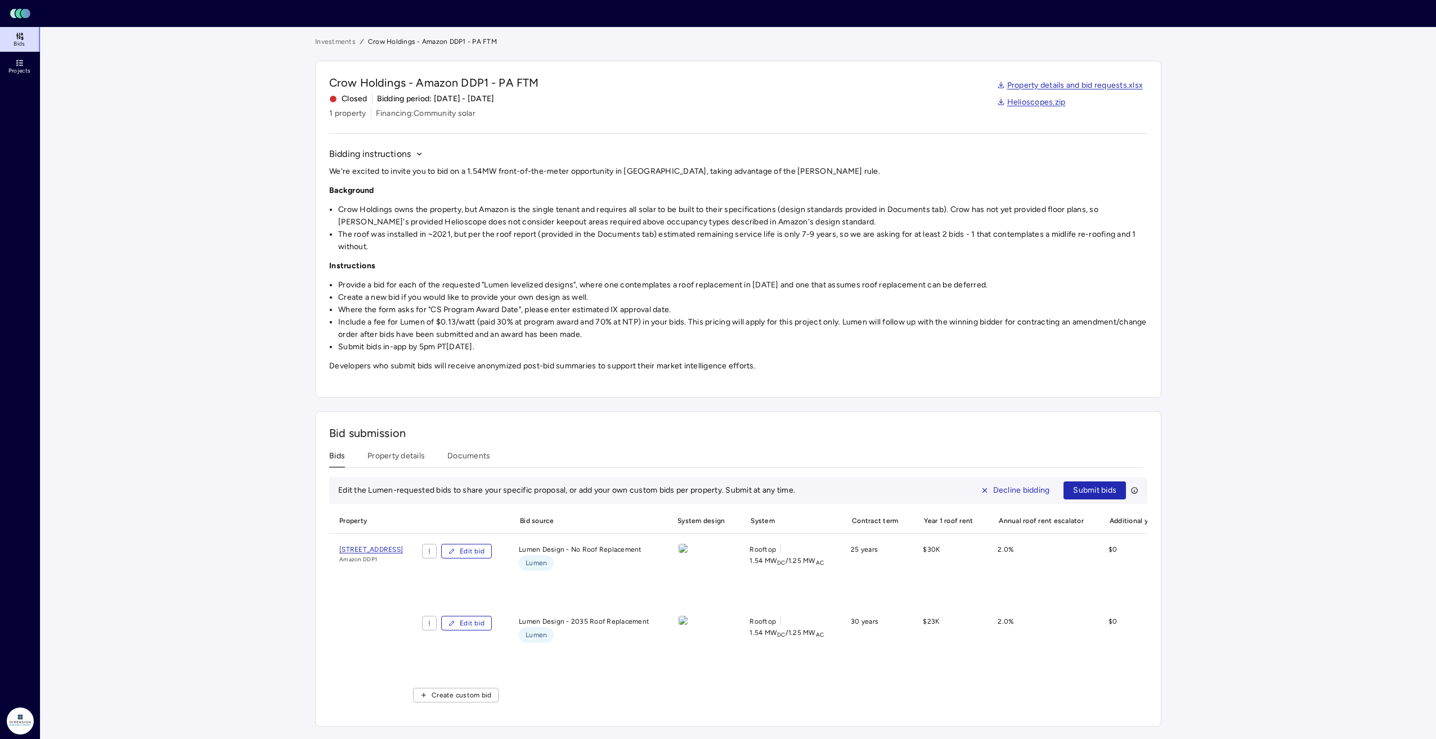  Describe the element at coordinates (348, 99) in the screenshot. I see `span: Closed` at that location.